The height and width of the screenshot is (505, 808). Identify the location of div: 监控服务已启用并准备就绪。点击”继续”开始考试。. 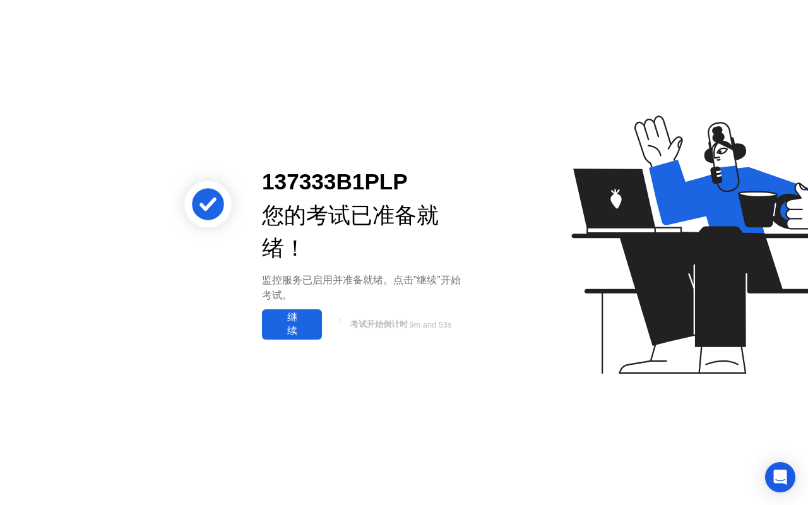
(366, 288).